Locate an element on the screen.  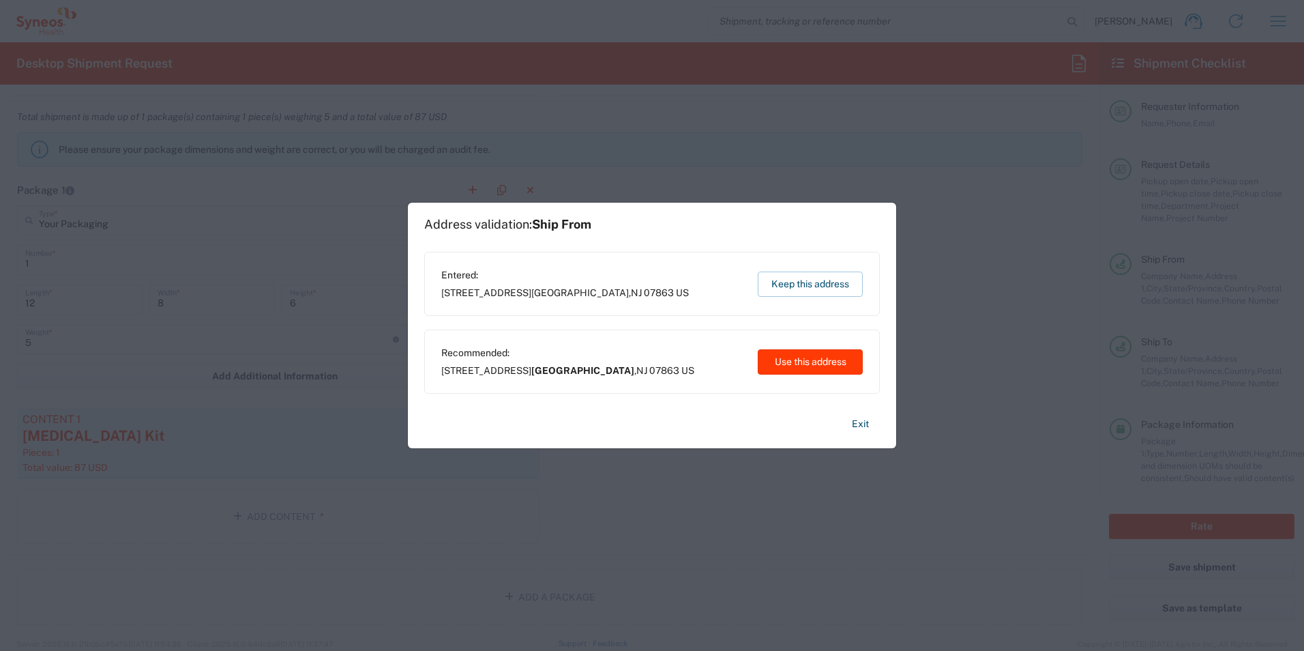
span: Ship From is located at coordinates (561, 224).